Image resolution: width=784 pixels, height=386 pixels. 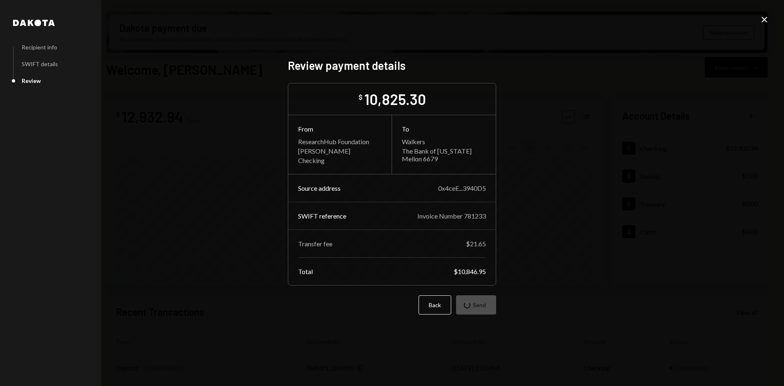 I want to click on div: Walkers, so click(x=444, y=141).